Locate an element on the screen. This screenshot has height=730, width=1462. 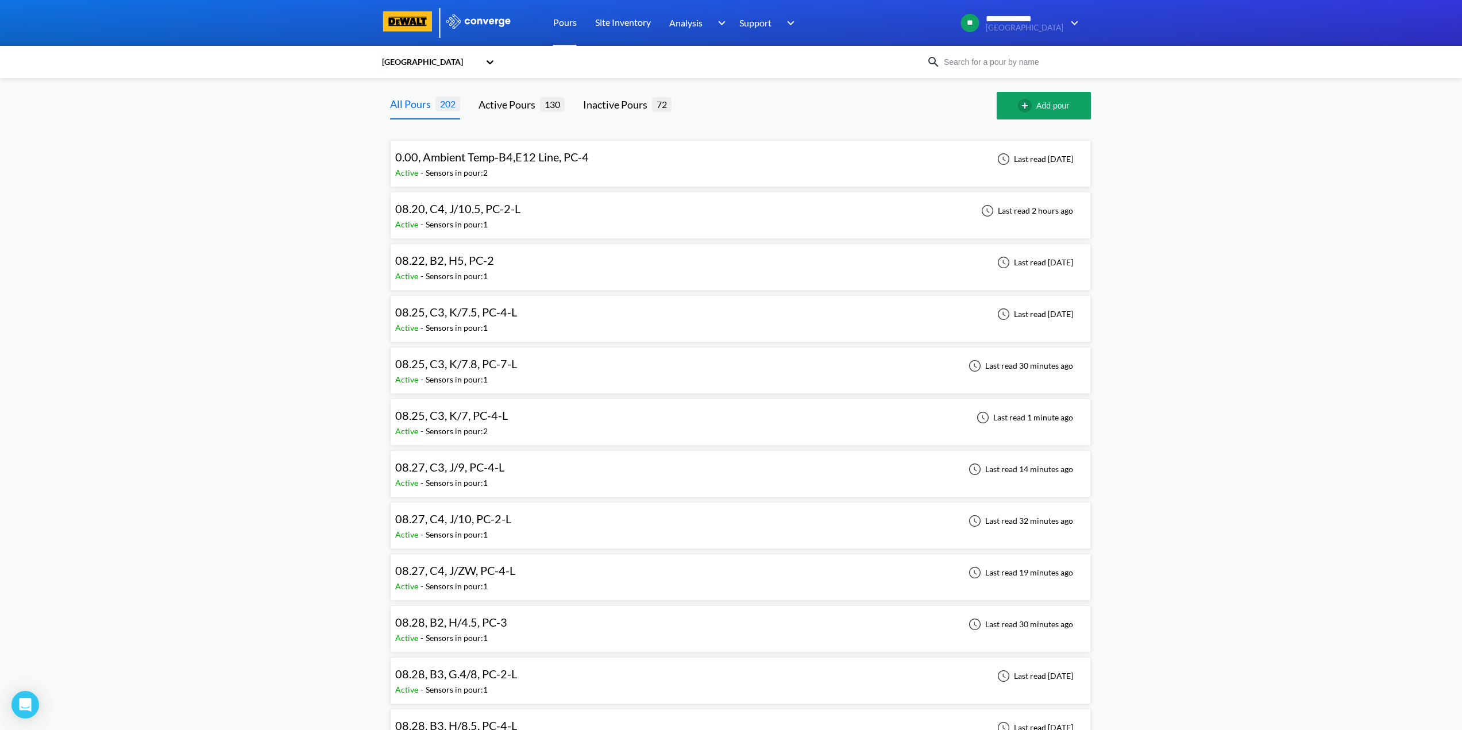
button: Add pour is located at coordinates (1044, 106).